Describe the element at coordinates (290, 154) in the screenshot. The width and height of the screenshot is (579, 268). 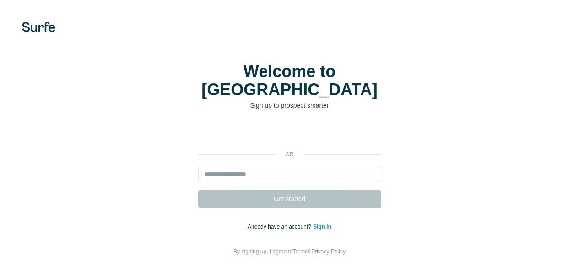
I see `p: or` at that location.